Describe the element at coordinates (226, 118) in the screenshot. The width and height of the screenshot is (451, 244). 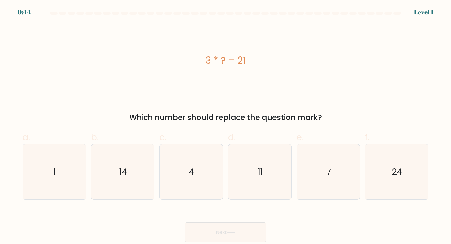
I see `div: Which number should replace the question mark?` at that location.